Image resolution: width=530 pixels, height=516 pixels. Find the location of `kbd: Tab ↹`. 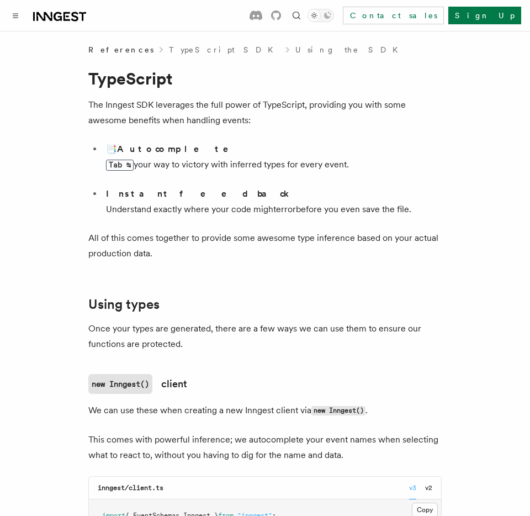

kbd: Tab ↹ is located at coordinates (120, 165).